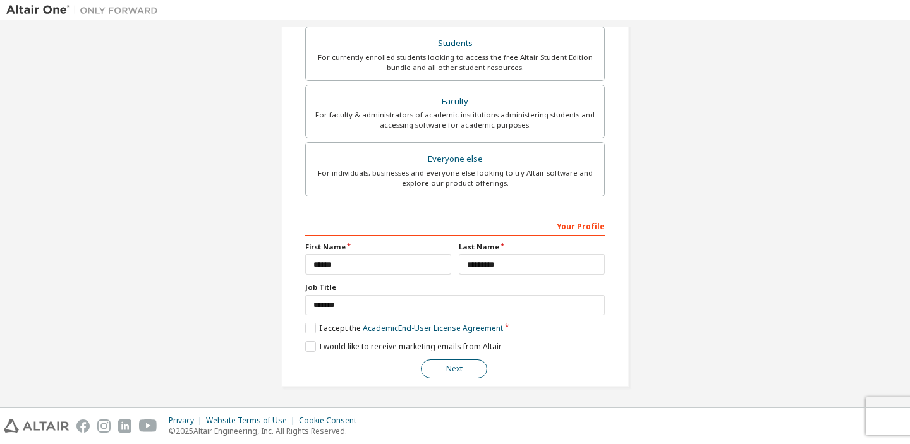 This screenshot has width=910, height=444. I want to click on label: I would like to receive marketing emails from Altair, so click(403, 346).